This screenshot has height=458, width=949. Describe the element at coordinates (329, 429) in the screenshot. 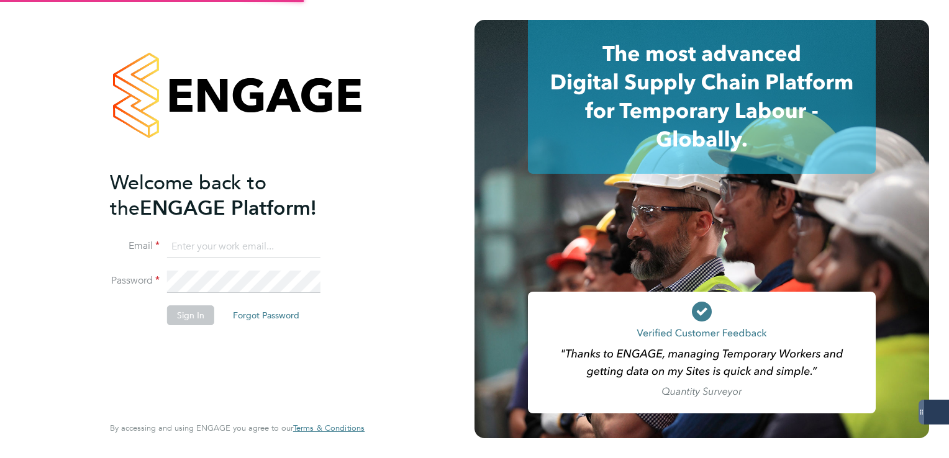

I see `a: Terms & Conditions` at that location.